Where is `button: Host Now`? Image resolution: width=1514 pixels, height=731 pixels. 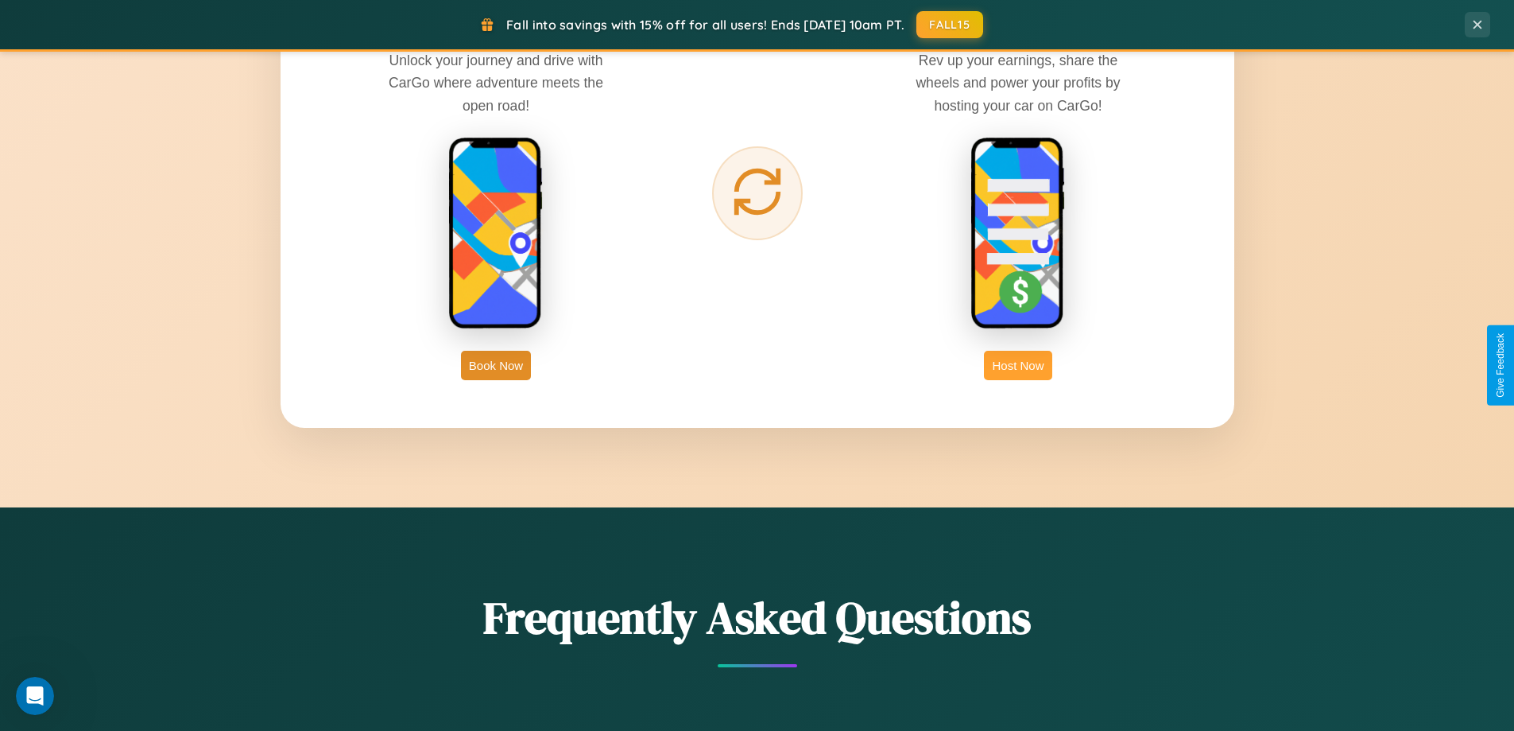
button: Host Now is located at coordinates (1017, 365).